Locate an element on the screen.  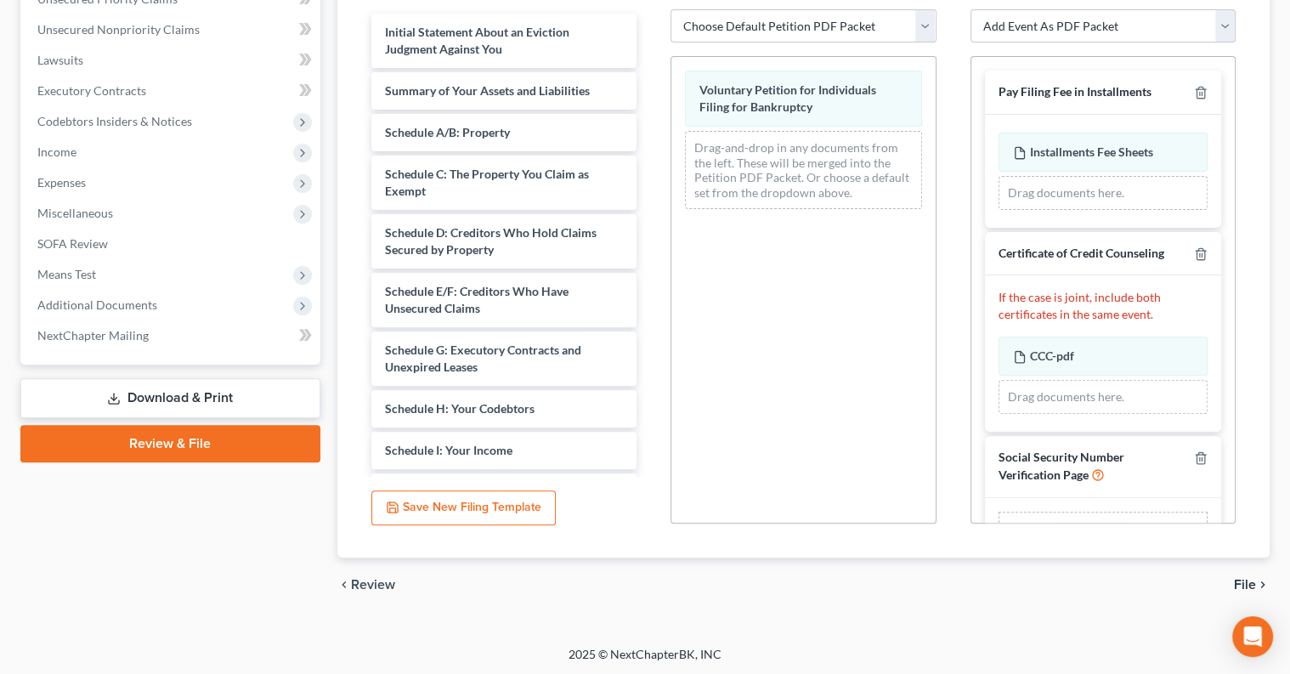
span: Expenses is located at coordinates (61, 182).